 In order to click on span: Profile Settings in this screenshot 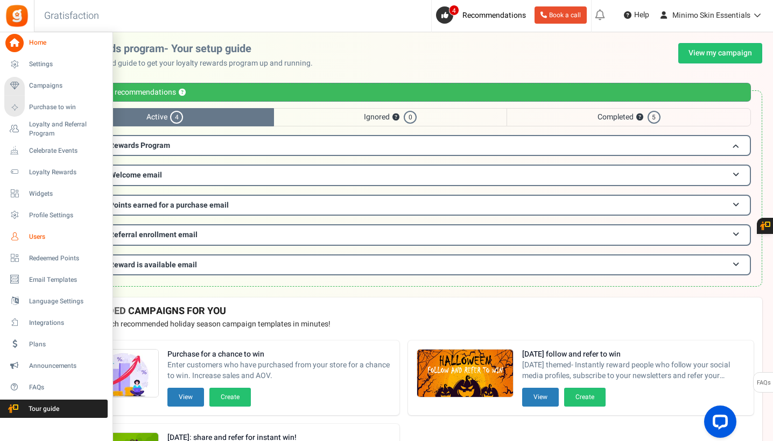, I will do `click(67, 215)`.